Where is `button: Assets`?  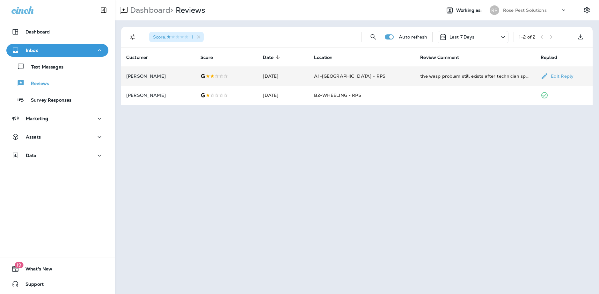 button: Assets is located at coordinates (57, 137).